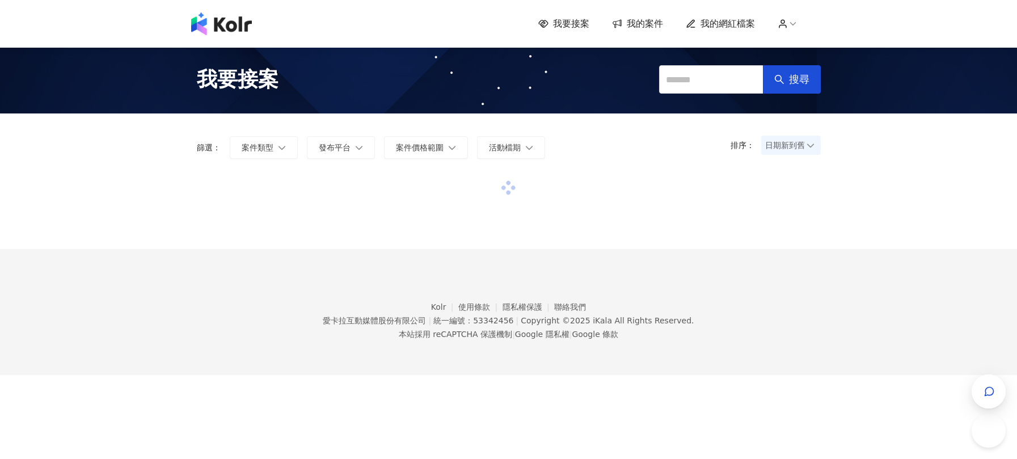 The width and height of the screenshot is (1017, 459). I want to click on button: 活動檔期, so click(511, 147).